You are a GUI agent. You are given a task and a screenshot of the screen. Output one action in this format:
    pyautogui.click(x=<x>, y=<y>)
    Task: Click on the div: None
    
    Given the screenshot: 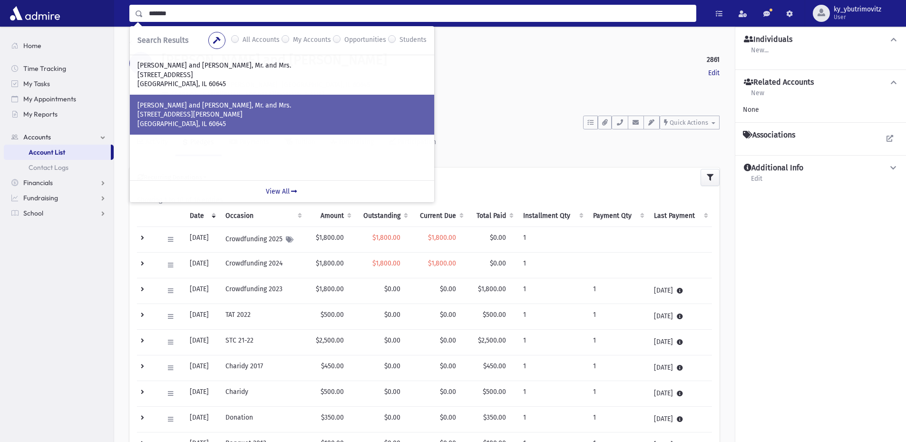 What is the action you would take?
    pyautogui.click(x=820, y=109)
    